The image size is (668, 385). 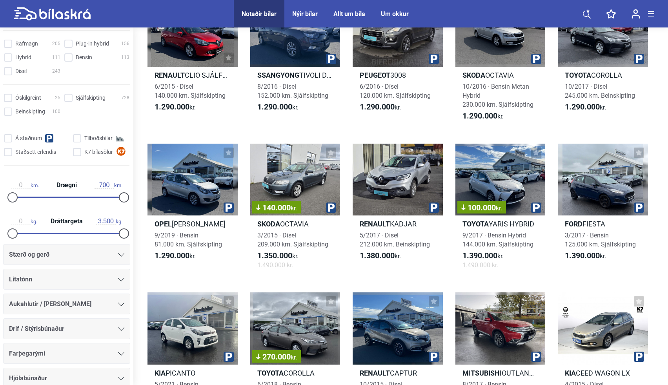 I want to click on span: 100.000, so click(x=481, y=207).